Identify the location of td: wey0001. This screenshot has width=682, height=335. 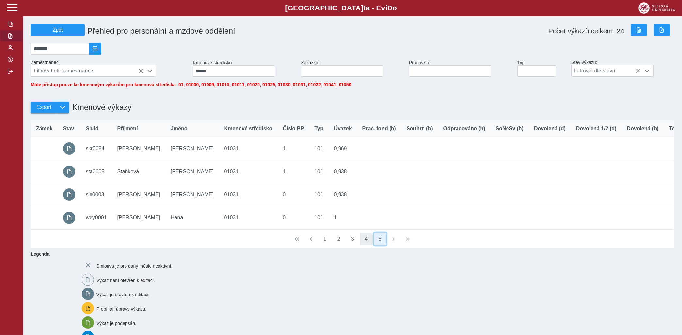
(96, 218).